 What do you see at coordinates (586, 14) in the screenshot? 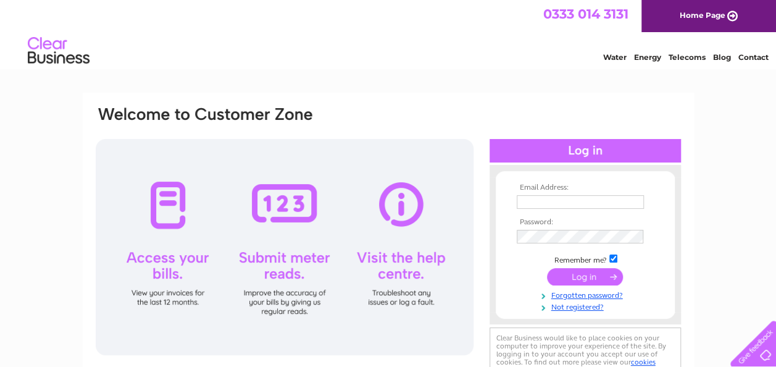
I see `span: 0333 014 3131` at bounding box center [586, 14].